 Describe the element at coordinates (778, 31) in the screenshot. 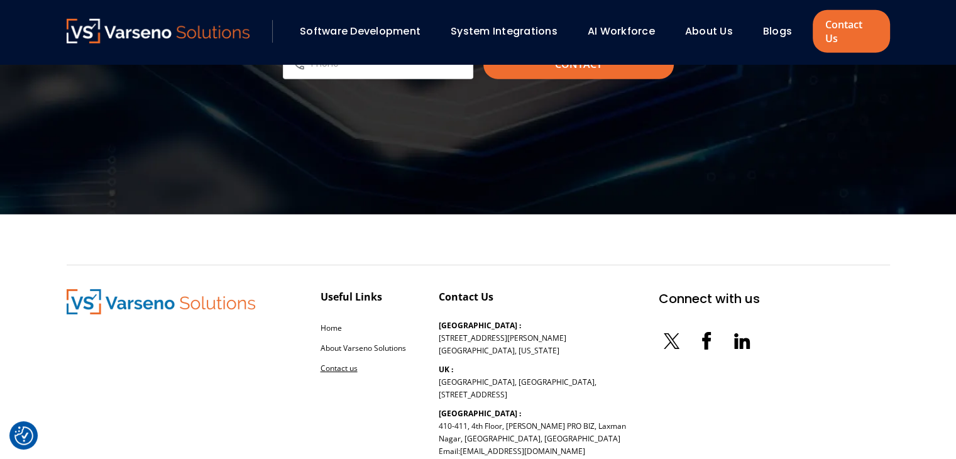

I see `a: Blogs` at that location.